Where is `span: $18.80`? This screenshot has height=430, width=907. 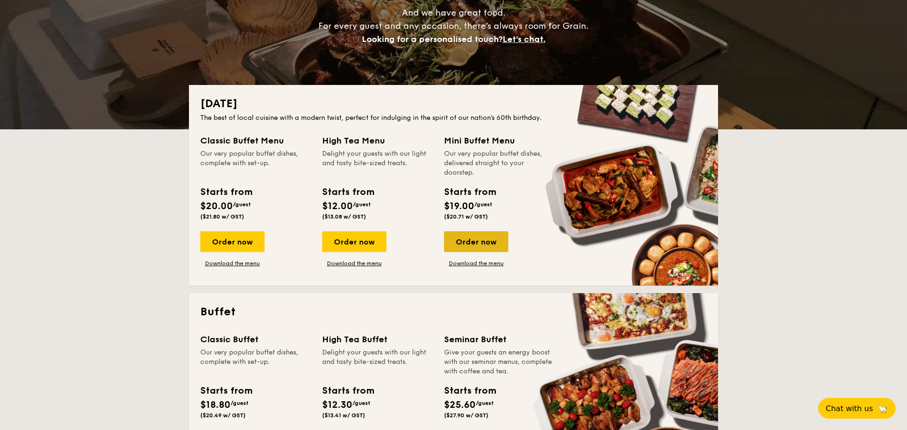
span: $18.80 is located at coordinates (215, 405).